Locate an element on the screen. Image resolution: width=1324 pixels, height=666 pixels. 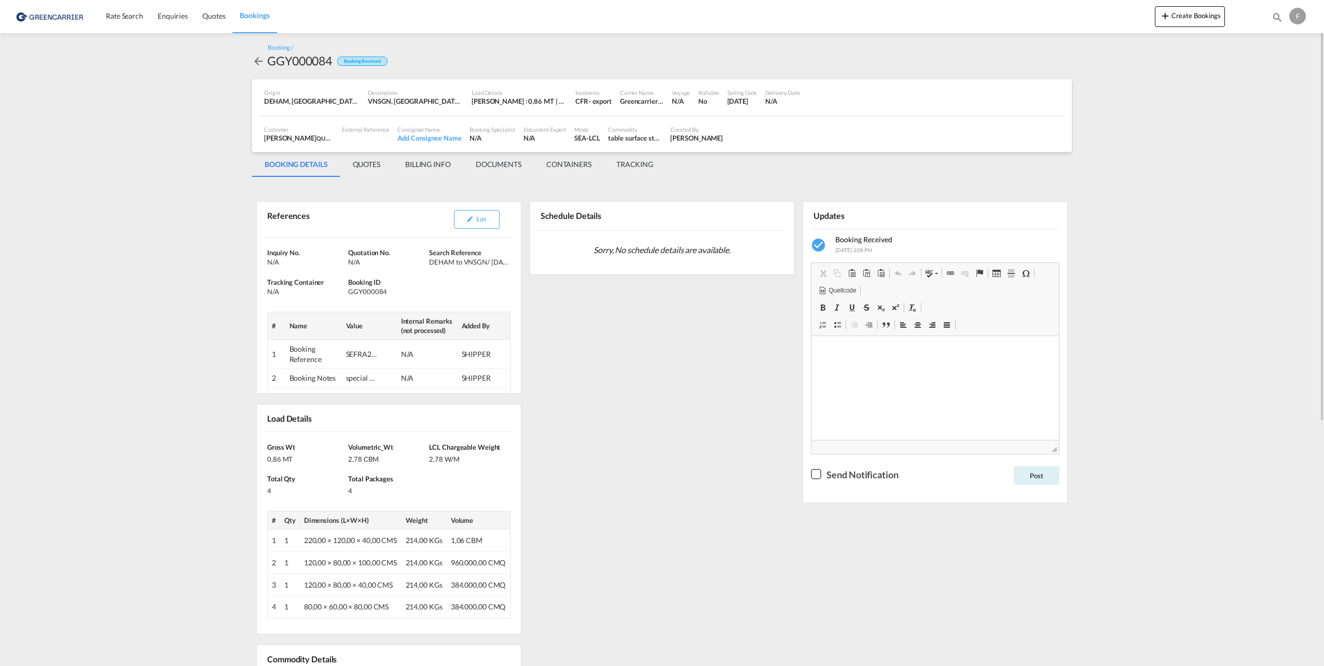
th: Internal Remarks (not processed) is located at coordinates (427, 325).